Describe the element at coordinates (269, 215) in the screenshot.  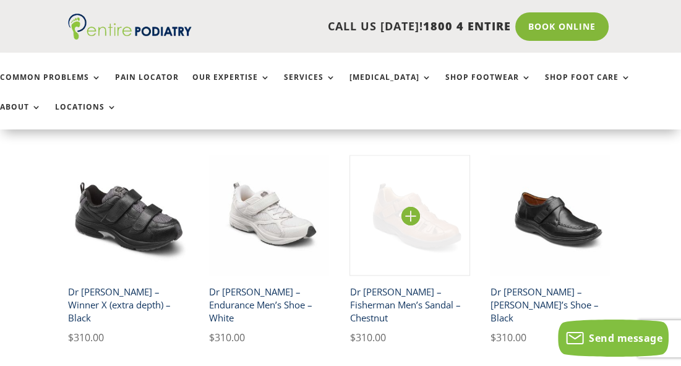
I see `img: Dr Comfort Endurance Mens Athletic shoe white` at that location.